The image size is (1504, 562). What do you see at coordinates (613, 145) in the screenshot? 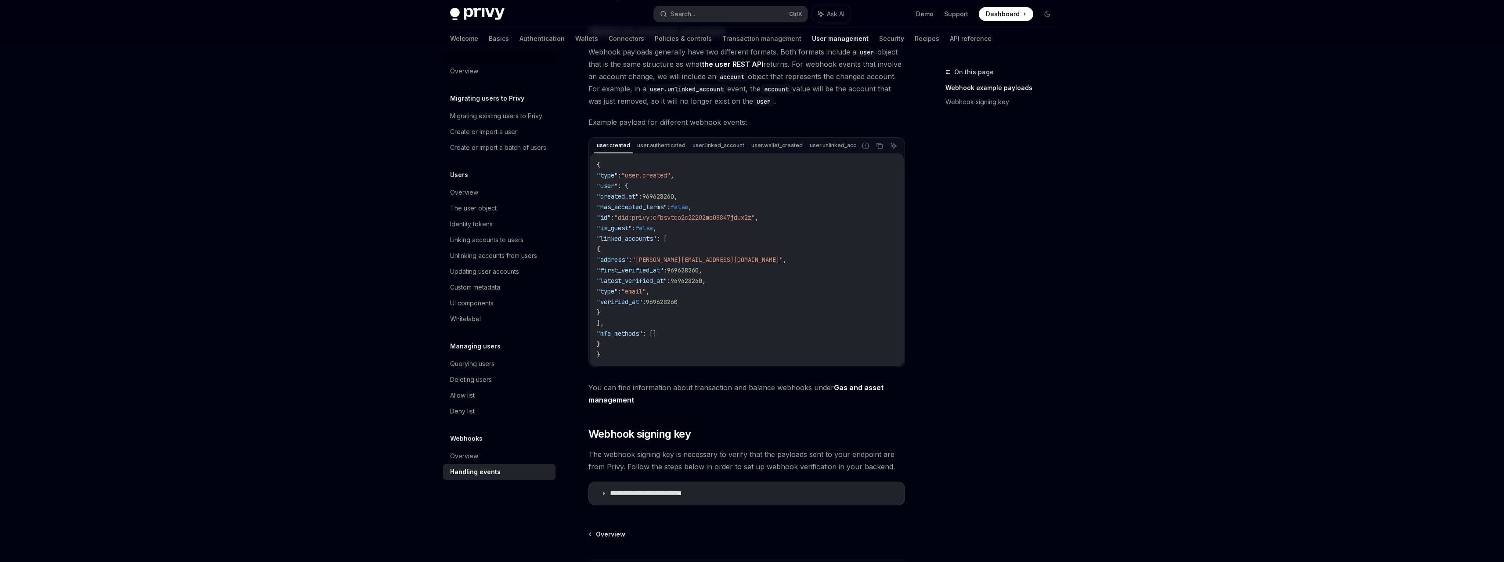
I see `div: user.created` at bounding box center [613, 145].